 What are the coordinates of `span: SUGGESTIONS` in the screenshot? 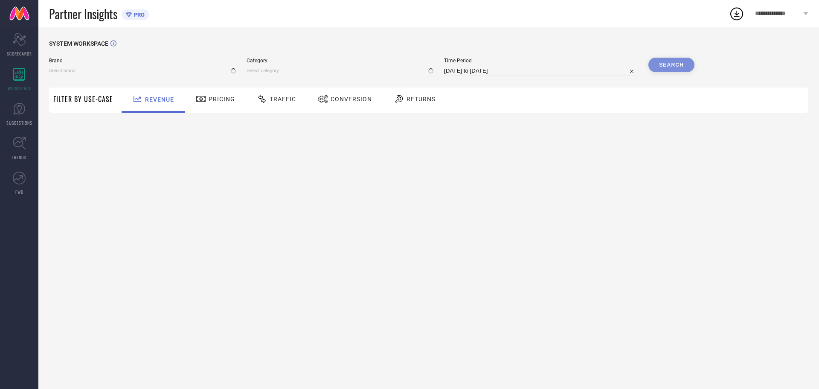 It's located at (19, 122).